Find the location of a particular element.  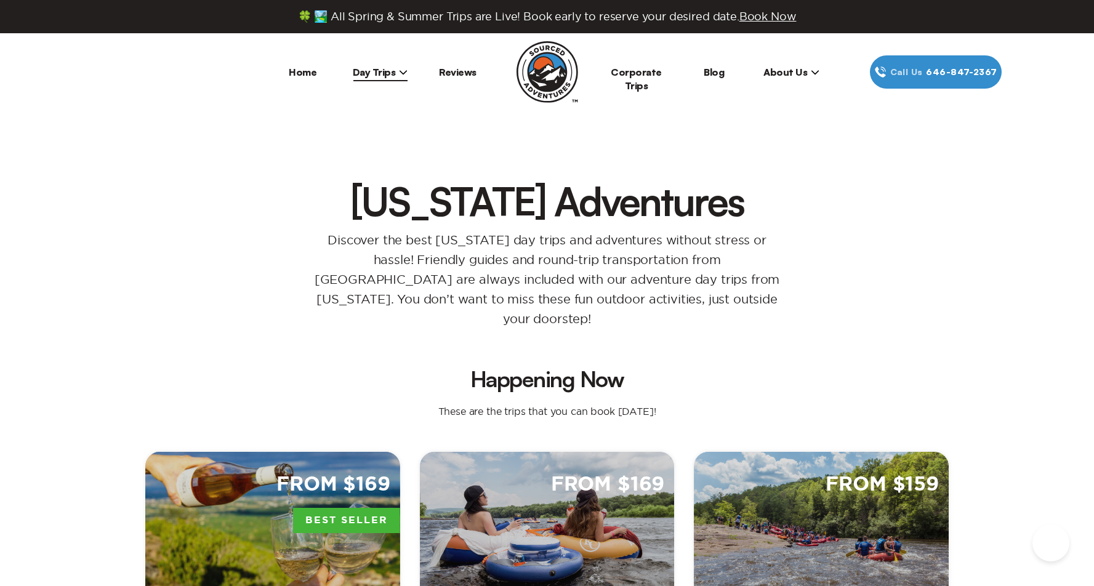

span: 🍀 🏞️ All Spring & Summer Trips are Live! Book early to reserve your desired date. is located at coordinates (547, 17).